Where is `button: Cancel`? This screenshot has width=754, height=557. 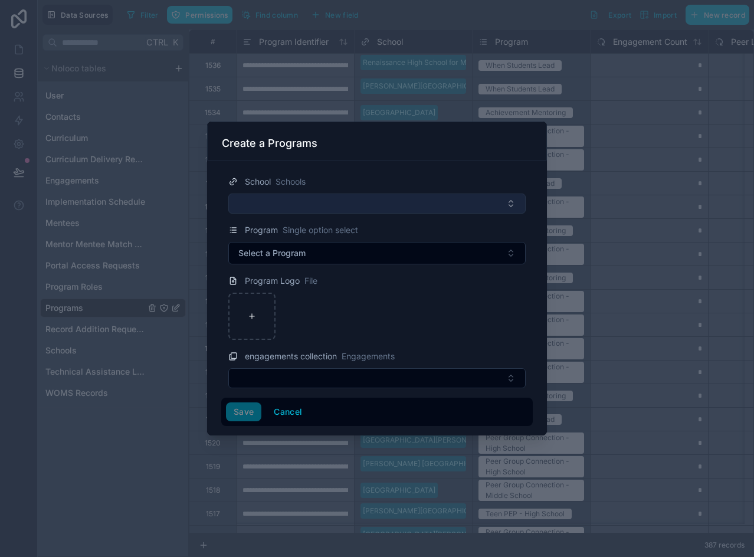
button: Cancel is located at coordinates (288, 412).